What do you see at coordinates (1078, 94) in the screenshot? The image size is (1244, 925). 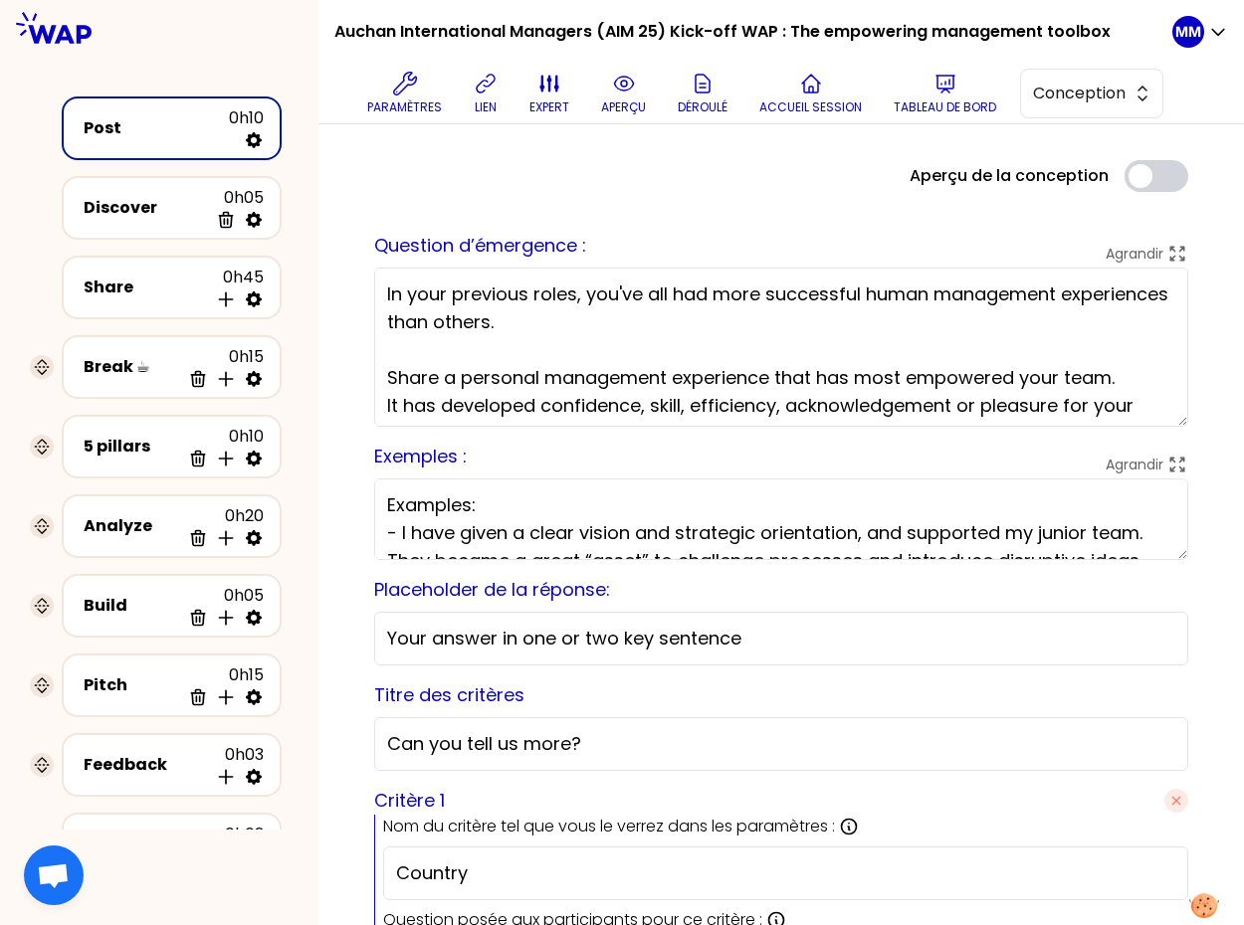 I see `span: Conception` at bounding box center [1078, 94].